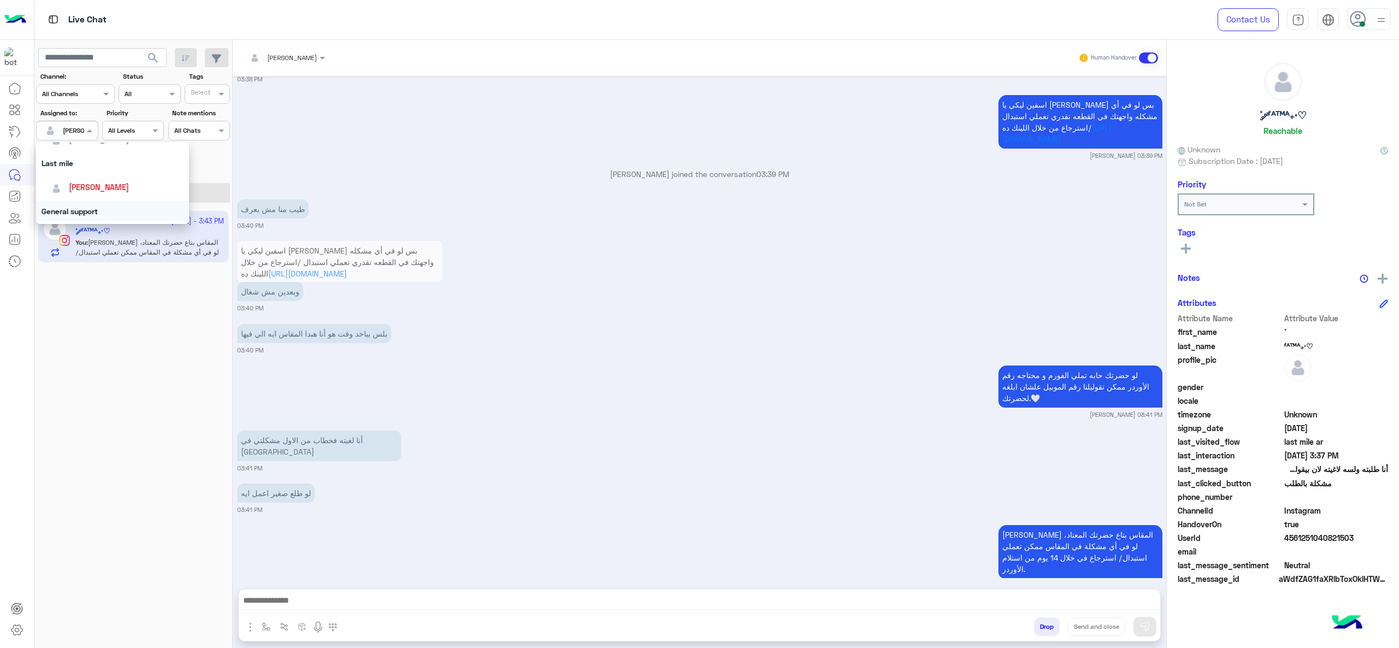 This screenshot has height=648, width=1399. What do you see at coordinates (1230, 428) in the screenshot?
I see `span: signup_date` at bounding box center [1230, 428].